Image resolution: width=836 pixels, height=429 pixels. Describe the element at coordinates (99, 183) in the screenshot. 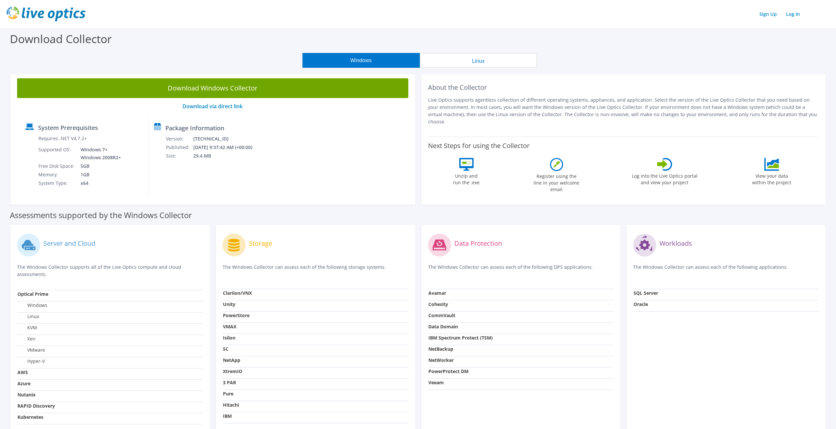

I see `td: x64` at that location.